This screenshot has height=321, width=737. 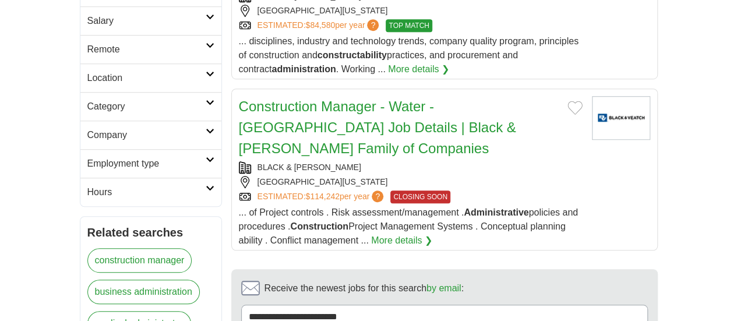 What do you see at coordinates (146, 192) in the screenshot?
I see `h2: Hours` at bounding box center [146, 192].